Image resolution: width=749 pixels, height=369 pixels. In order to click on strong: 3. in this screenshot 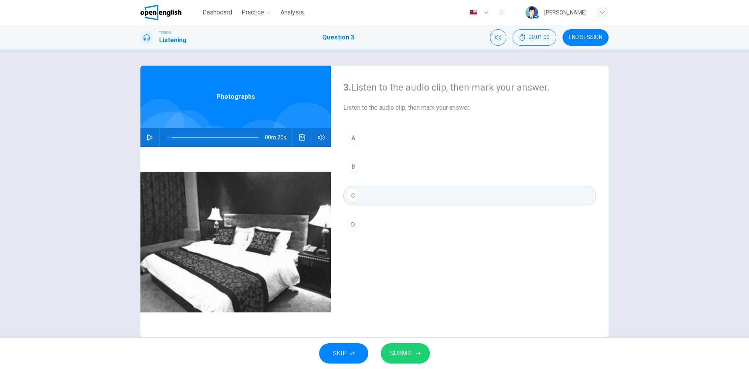, I will do `click(347, 87)`.